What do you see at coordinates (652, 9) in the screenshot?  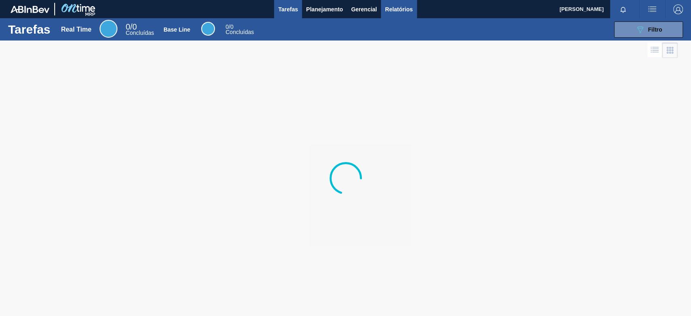 I see `img: userActions` at bounding box center [652, 9].